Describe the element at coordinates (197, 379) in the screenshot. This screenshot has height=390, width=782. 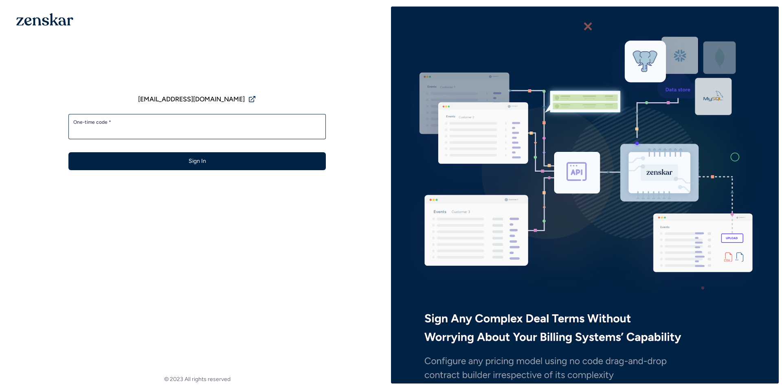
I see `footer: © 2023 All rights reserved` at that location.